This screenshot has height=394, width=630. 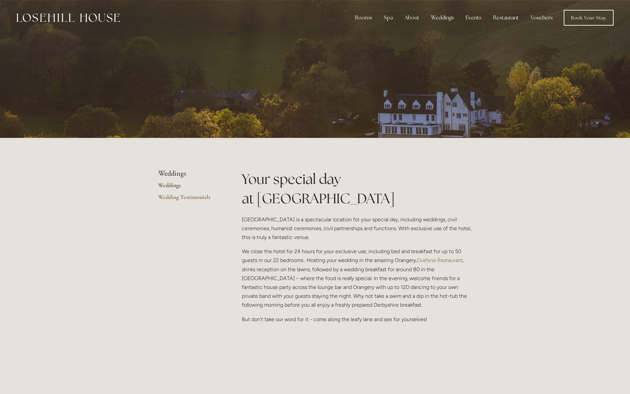 What do you see at coordinates (357, 319) in the screenshot?
I see `p: But don’t take our word for it - come along the leafy lane and see for yourselves!` at bounding box center [357, 319].